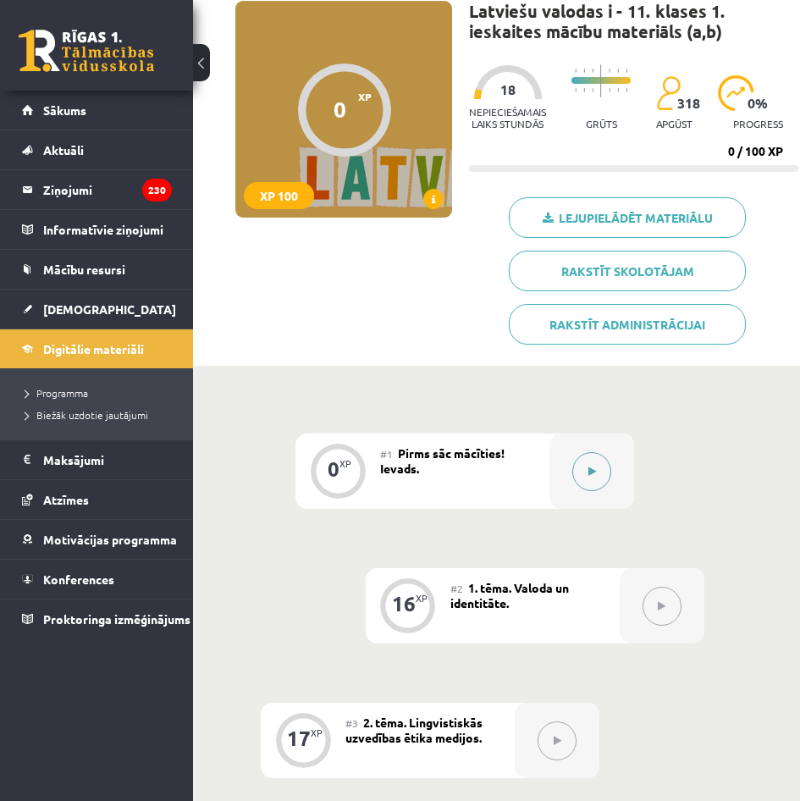 Image resolution: width=800 pixels, height=801 pixels. What do you see at coordinates (84, 269) in the screenshot?
I see `span: Mācību resursi` at bounding box center [84, 269].